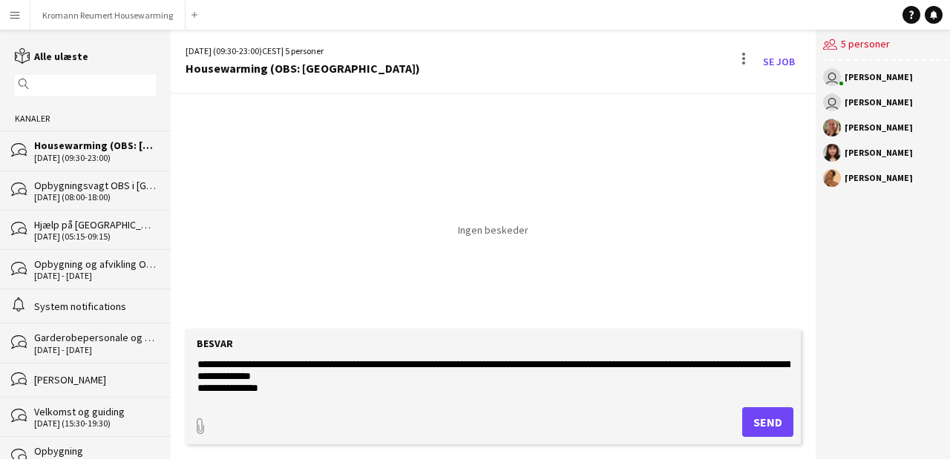  What do you see at coordinates (493, 230) in the screenshot?
I see `p: Ingen beskeder` at bounding box center [493, 230].